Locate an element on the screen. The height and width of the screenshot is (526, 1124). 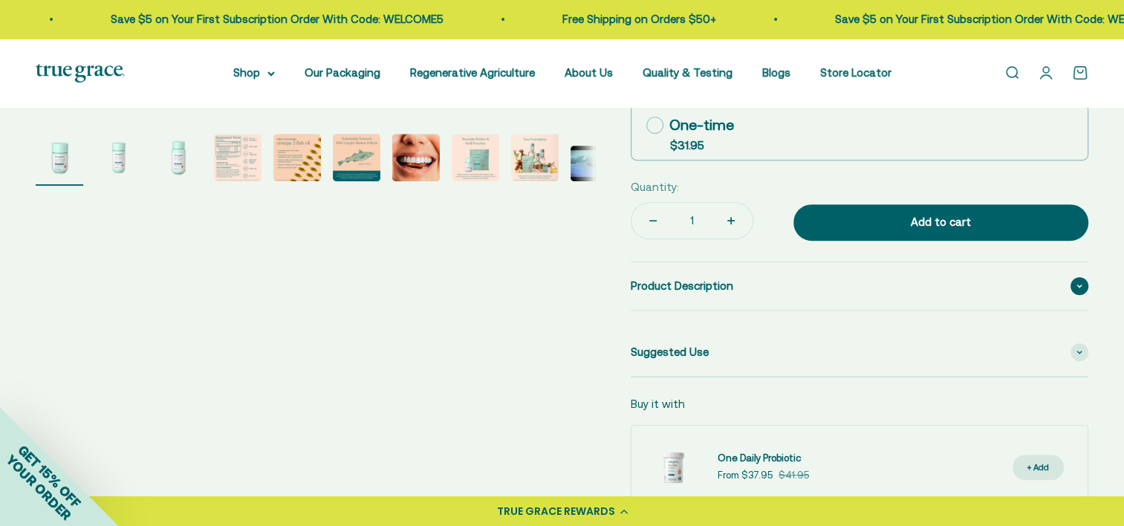
img: Omega-3 Fish Oil for Brain, Heart, and Immune Health* Sustainably sourced, wild-caught Alaskan fi... is located at coordinates (59, 158).